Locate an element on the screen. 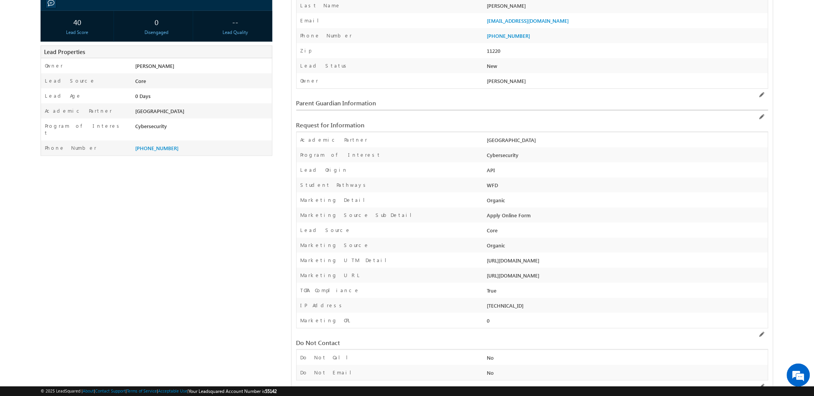 The width and height of the screenshot is (814, 396). div: 40 is located at coordinates (77, 22).